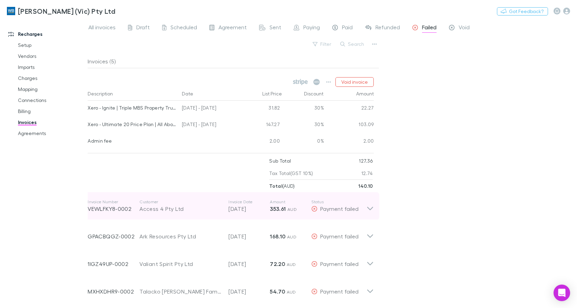 Image resolution: width=577 pixels, height=308 pixels. Describe the element at coordinates (51, 111) in the screenshot. I see `a: Billing` at that location.